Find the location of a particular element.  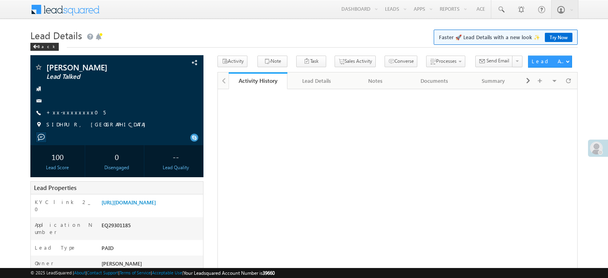

span: Faster 🚀 Lead Details with a new look ✨ is located at coordinates (506, 37).